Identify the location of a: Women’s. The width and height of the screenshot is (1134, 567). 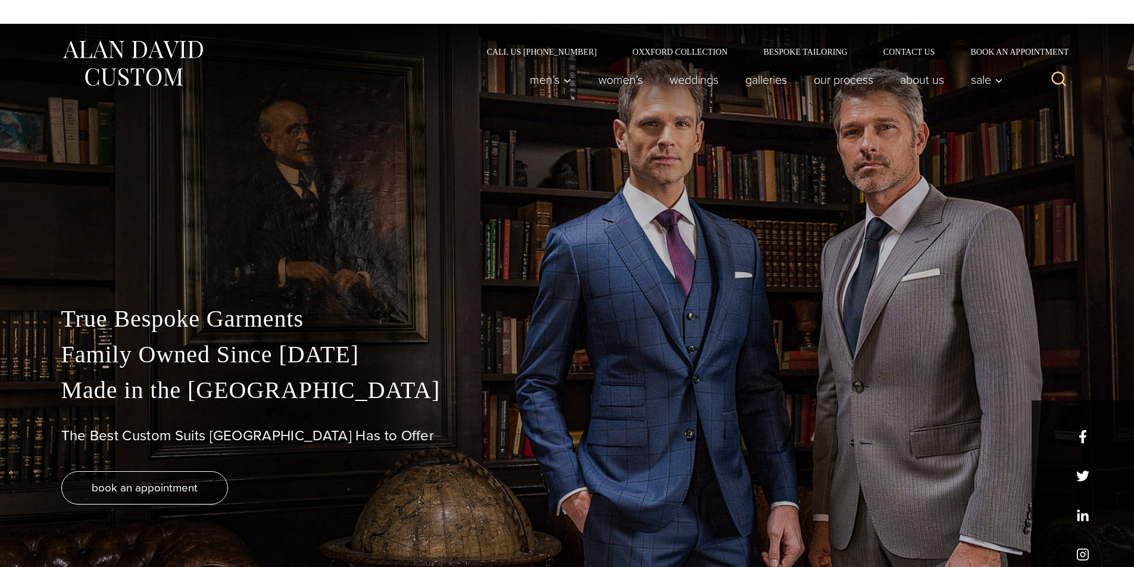
(620, 80).